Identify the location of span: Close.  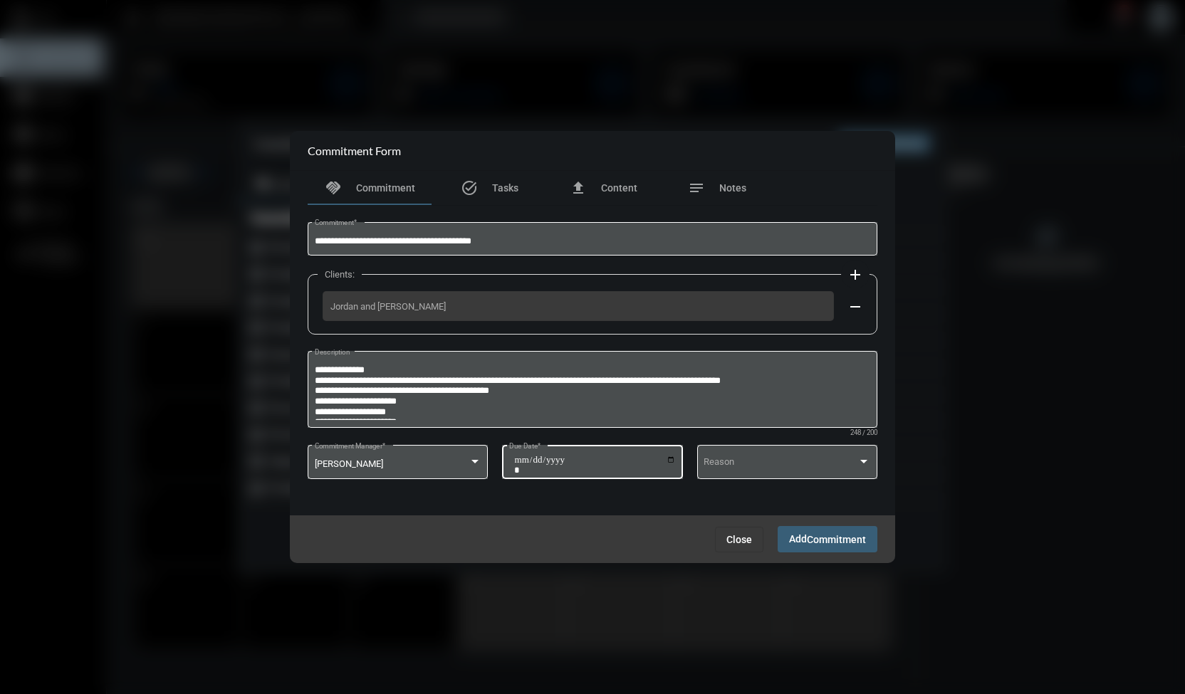
(739, 540).